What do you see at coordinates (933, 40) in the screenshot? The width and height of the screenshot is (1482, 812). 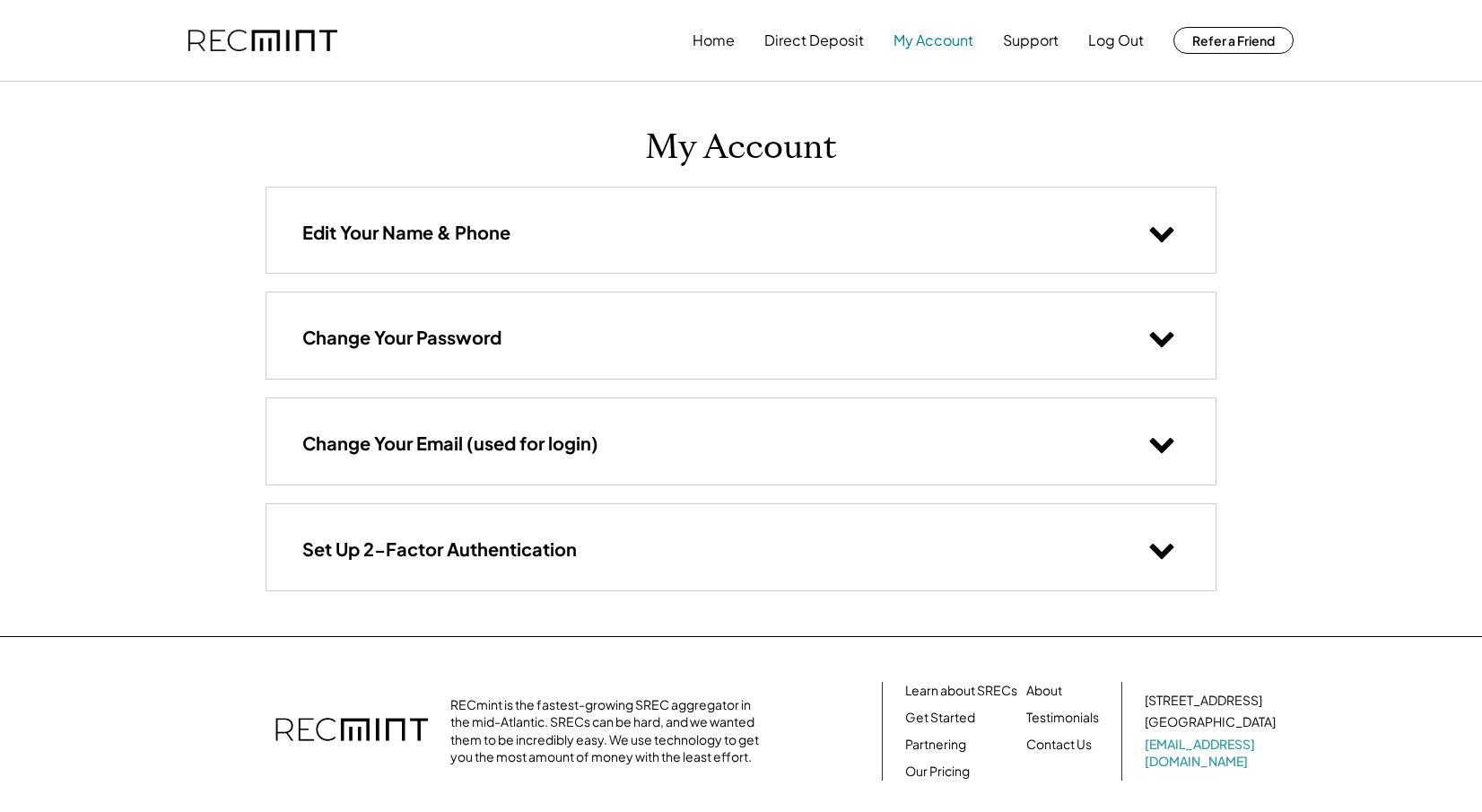 I see `button: My Account` at bounding box center [933, 40].